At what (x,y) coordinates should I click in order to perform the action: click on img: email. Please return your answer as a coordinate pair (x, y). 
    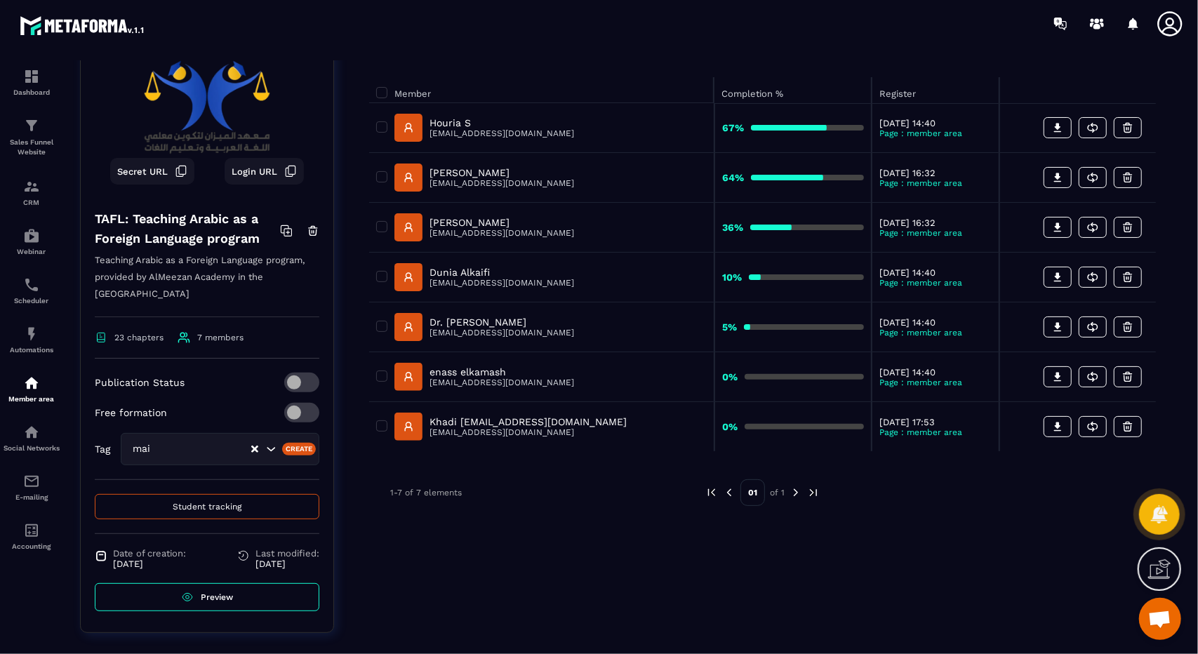
    Looking at the image, I should click on (32, 481).